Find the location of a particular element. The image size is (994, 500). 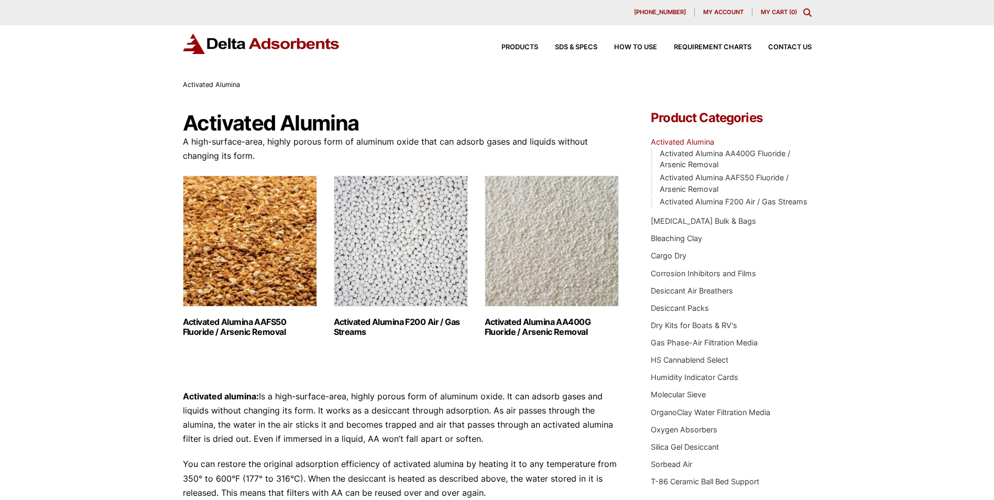

img: Activated Alumina AA400G Fluoride / Arsenic Removal is located at coordinates (552, 241).